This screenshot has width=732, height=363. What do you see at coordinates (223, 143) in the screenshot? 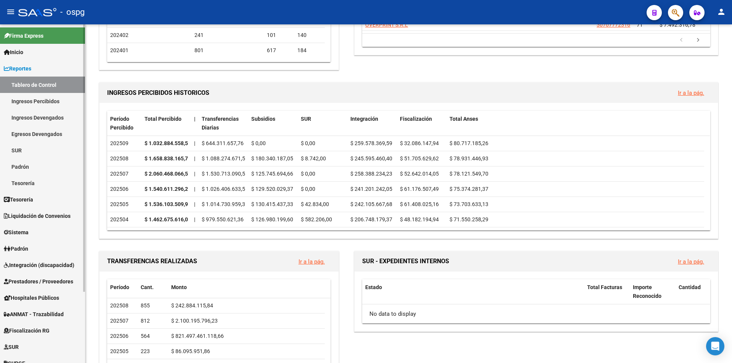
I see `span: $ 644.311.657,76` at bounding box center [223, 143].